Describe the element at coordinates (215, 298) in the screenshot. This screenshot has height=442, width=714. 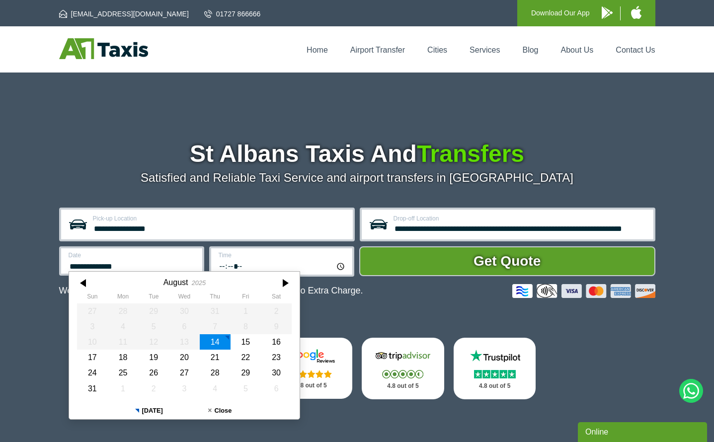
I see `th: Thursday` at that location.